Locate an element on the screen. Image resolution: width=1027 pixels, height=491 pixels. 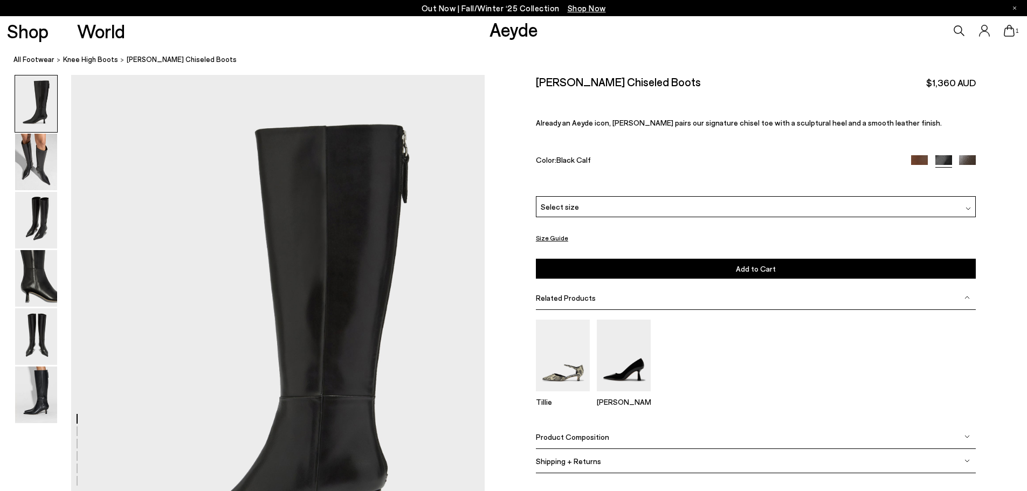
span: Related Products is located at coordinates (565, 298).